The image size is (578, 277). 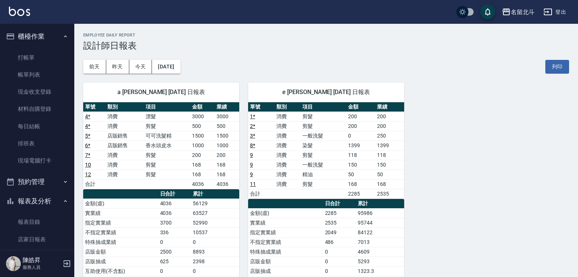 I want to click on button: 報表及分析, so click(x=37, y=201).